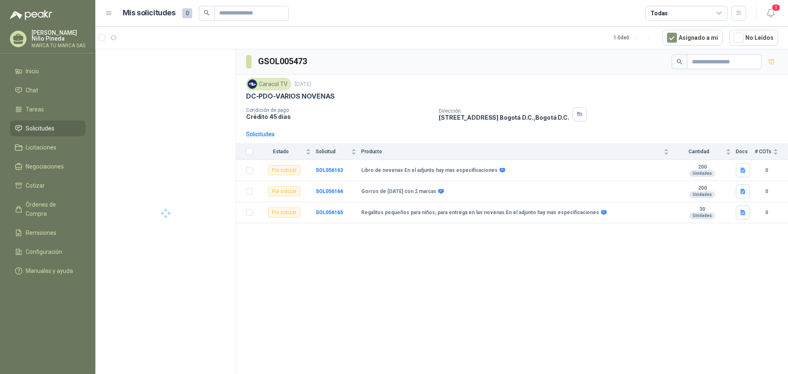 This screenshot has width=788, height=374. Describe the element at coordinates (772, 152) in the screenshot. I see `th: # COTs` at that location.